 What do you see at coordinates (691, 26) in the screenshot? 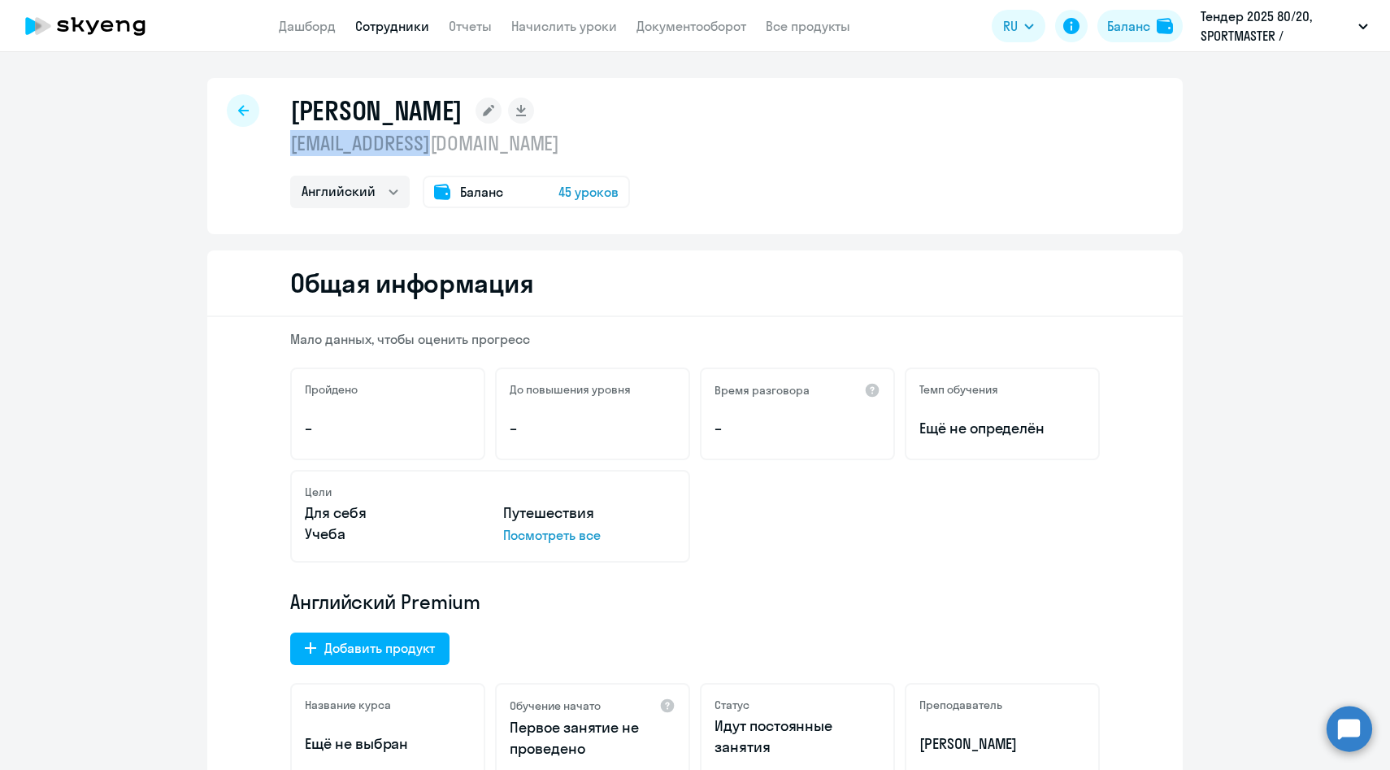
I see `a: Документооборот` at bounding box center [691, 26].